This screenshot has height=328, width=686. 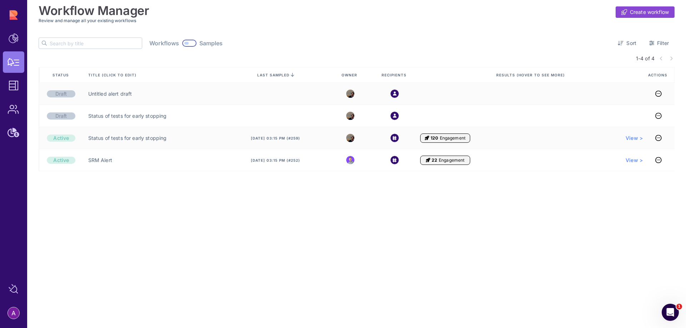 I want to click on span: Owner, so click(x=350, y=75).